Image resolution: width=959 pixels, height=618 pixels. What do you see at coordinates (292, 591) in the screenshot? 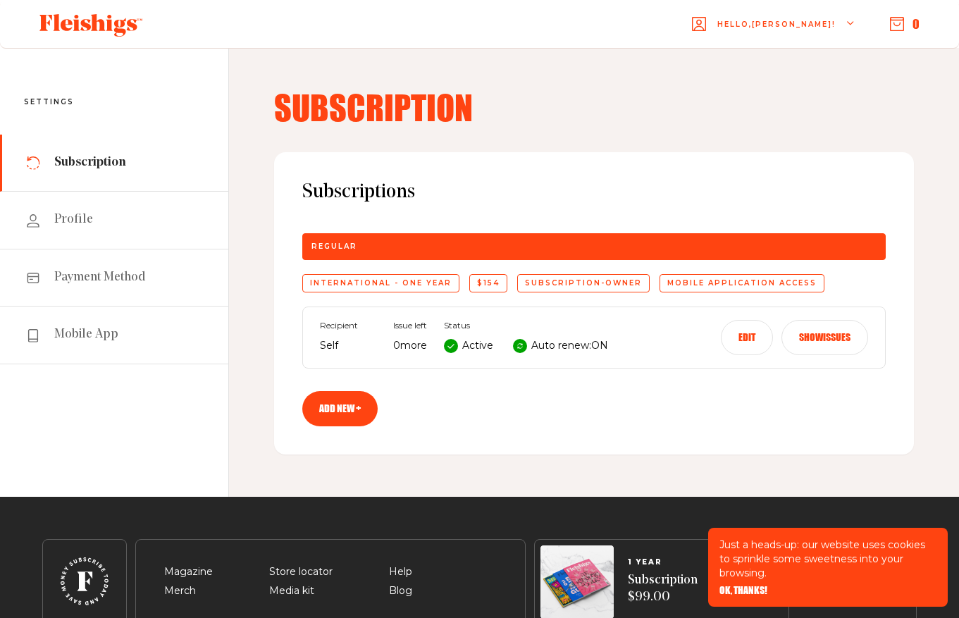
I see `a: Media kit` at bounding box center [292, 591].